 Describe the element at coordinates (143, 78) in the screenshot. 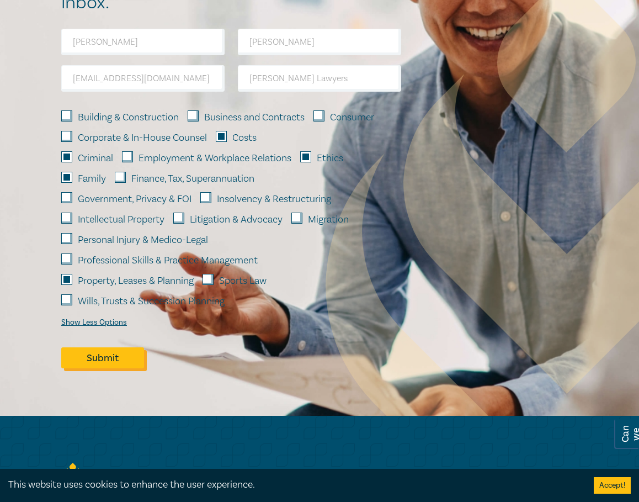

I see `input: Email Address*` at that location.